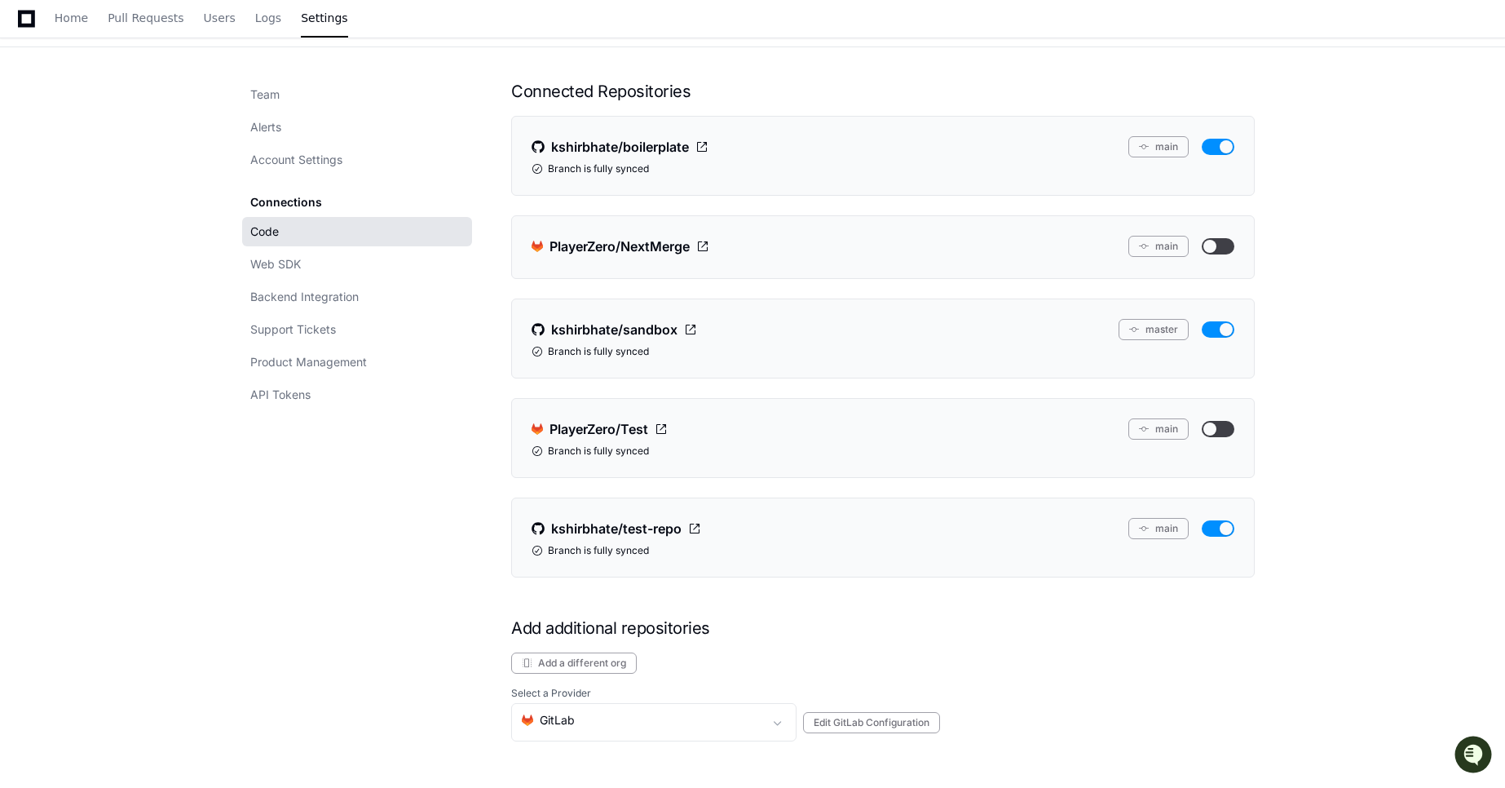 Image resolution: width=1505 pixels, height=788 pixels. I want to click on span: API Tokens, so click(280, 395).